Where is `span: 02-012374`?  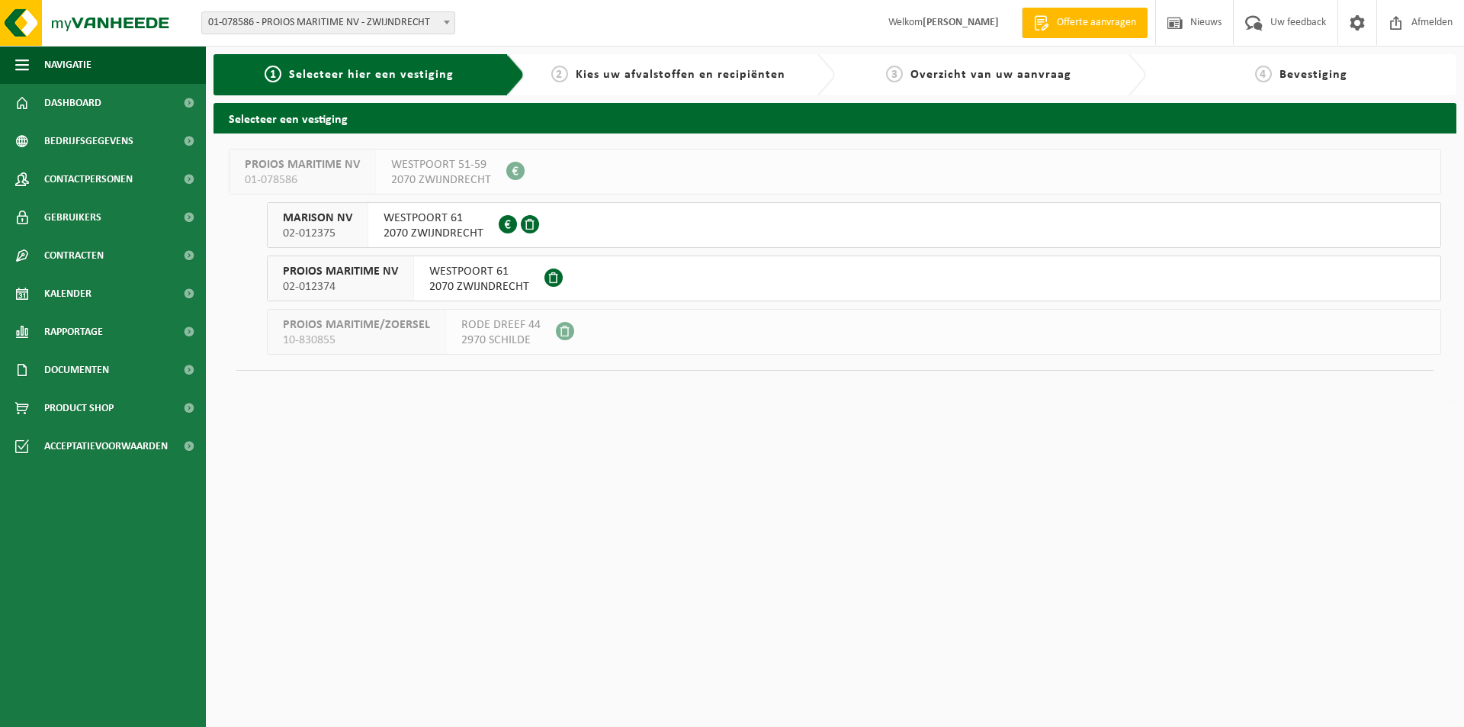 span: 02-012374 is located at coordinates (340, 287).